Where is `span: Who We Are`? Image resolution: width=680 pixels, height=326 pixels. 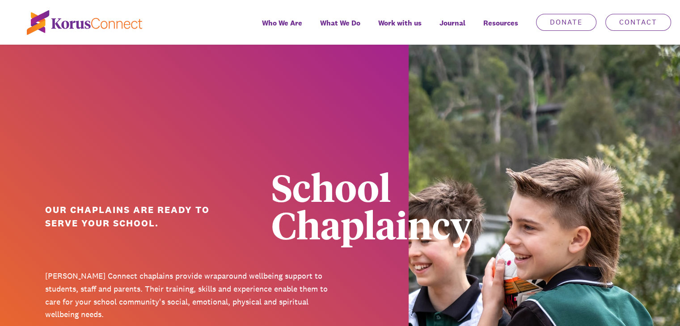
span: Who We Are is located at coordinates (282, 23).